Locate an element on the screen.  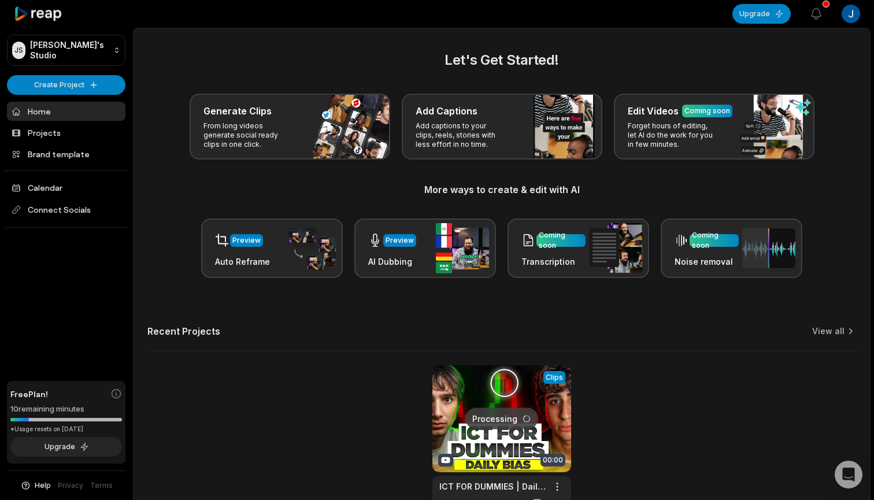
p: From long videos generate social ready clips in one click. is located at coordinates (248, 135).